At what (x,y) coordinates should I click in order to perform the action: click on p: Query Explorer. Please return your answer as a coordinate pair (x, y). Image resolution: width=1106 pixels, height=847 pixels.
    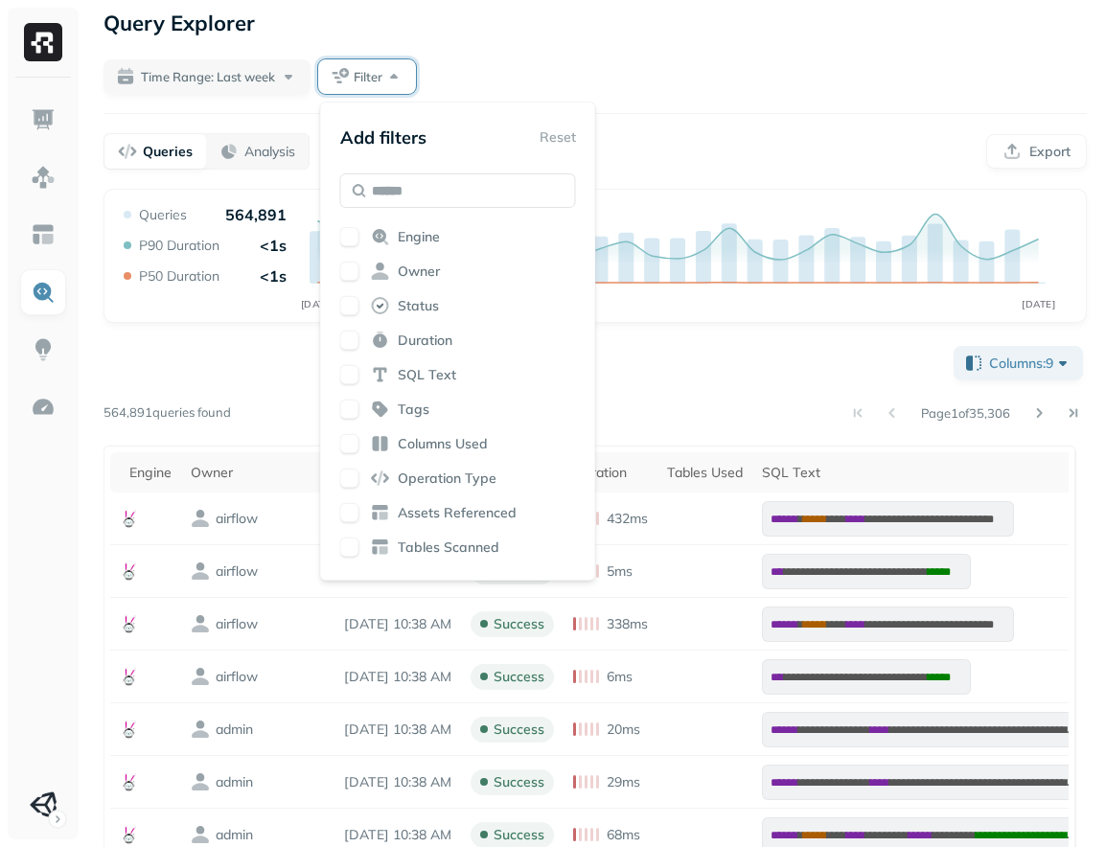
    Looking at the image, I should click on (179, 23).